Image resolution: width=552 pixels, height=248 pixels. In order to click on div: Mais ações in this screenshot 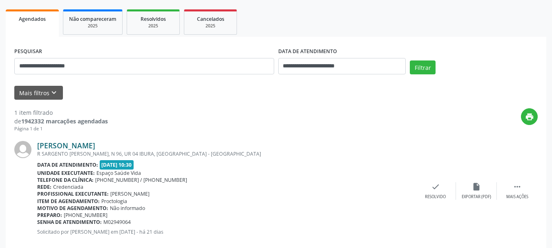, I will do `click(517, 197)`.